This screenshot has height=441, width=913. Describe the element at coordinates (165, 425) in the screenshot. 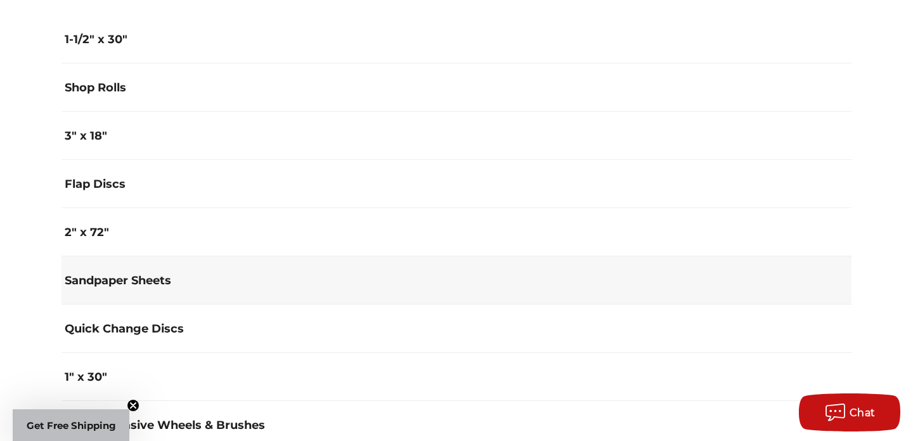

I see `span: Nylon Abrasive Wheels & Brushes` at that location.